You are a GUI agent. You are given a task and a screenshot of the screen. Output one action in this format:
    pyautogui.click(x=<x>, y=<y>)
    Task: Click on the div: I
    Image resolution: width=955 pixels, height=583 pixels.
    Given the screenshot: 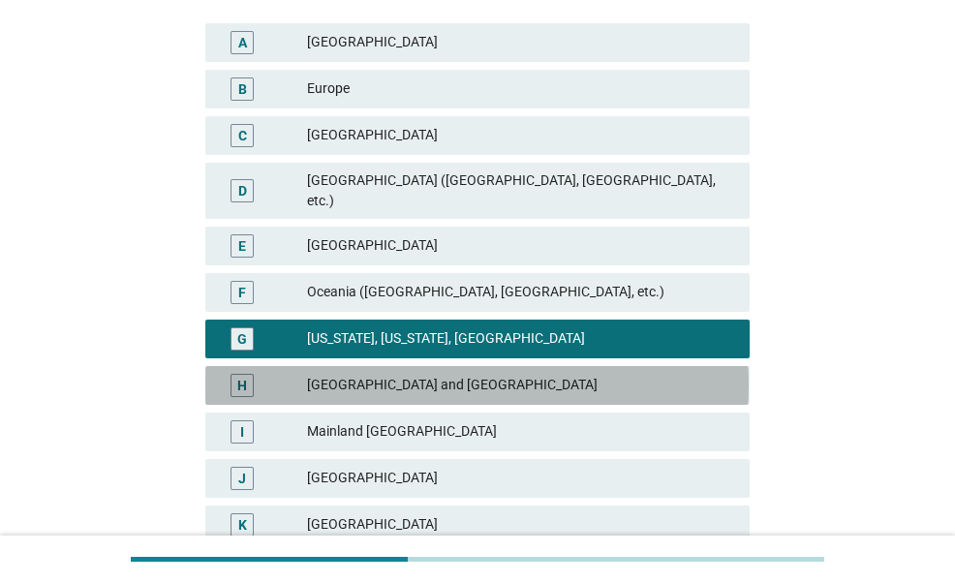 What is the action you would take?
    pyautogui.click(x=242, y=431)
    